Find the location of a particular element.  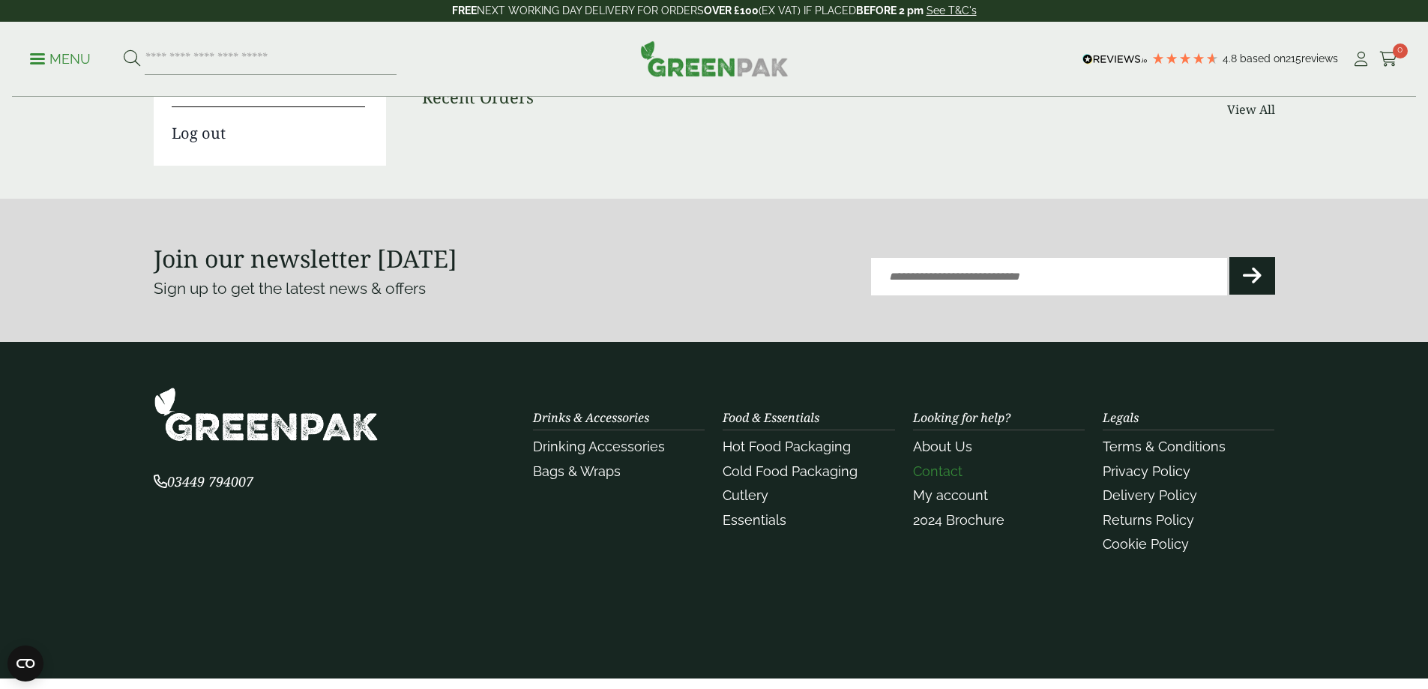

a: View All is located at coordinates (1251, 109).